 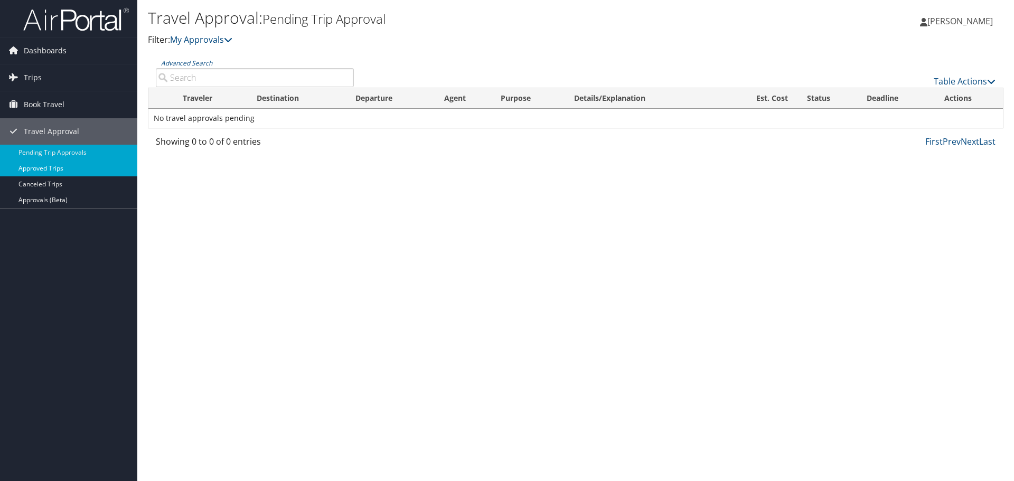 What do you see at coordinates (827, 98) in the screenshot?
I see `th: Status: activate to sort column ascending` at bounding box center [827, 98].